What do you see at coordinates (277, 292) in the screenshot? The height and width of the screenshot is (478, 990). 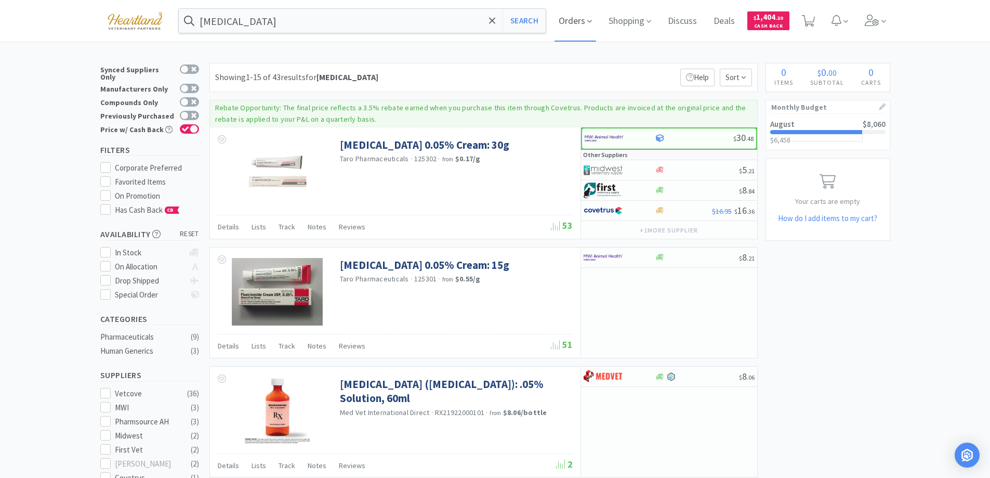 I see `img: cf190c62724a414a8ec41a84b8dc8caf_144704.png` at bounding box center [277, 292].